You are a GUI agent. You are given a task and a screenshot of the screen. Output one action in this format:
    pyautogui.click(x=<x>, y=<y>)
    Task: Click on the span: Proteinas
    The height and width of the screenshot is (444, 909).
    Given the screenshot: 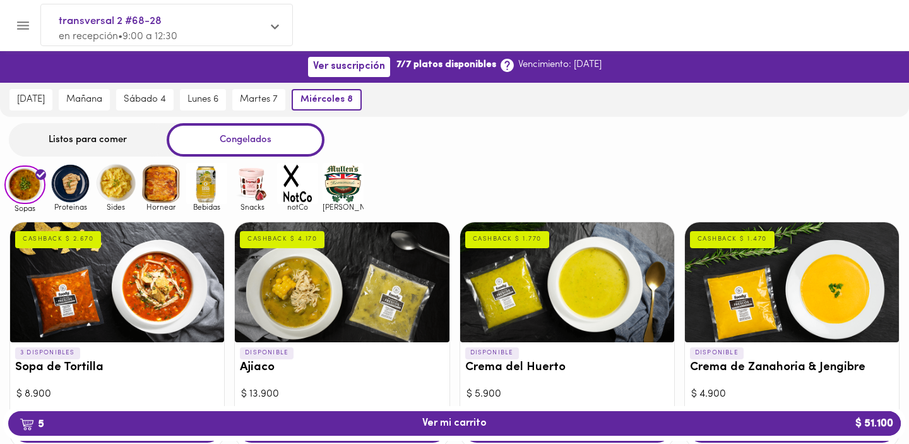 What is the action you would take?
    pyautogui.click(x=70, y=206)
    